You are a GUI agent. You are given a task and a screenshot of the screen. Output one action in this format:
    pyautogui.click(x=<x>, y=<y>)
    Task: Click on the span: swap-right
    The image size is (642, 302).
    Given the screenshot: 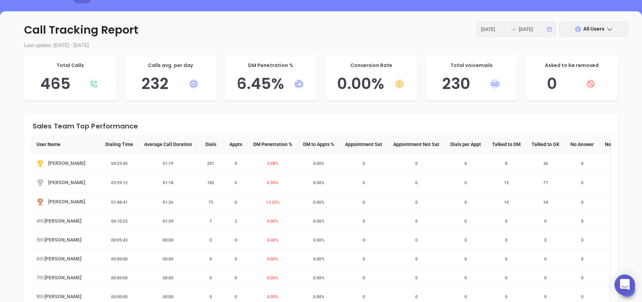 What is the action you would take?
    pyautogui.click(x=513, y=29)
    